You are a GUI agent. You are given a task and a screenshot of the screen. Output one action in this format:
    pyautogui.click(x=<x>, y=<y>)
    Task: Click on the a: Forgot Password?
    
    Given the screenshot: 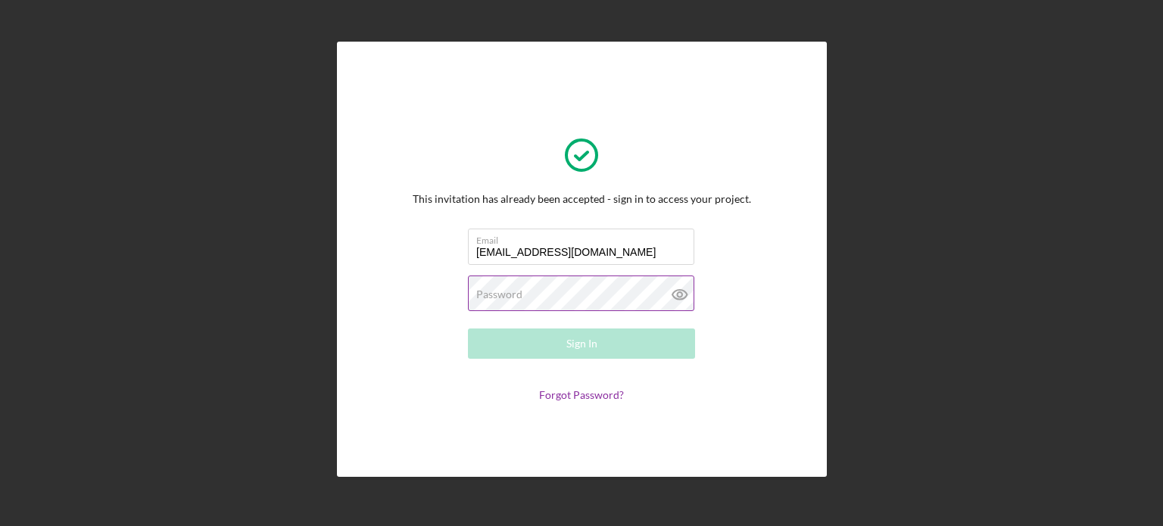 What is the action you would take?
    pyautogui.click(x=582, y=395)
    